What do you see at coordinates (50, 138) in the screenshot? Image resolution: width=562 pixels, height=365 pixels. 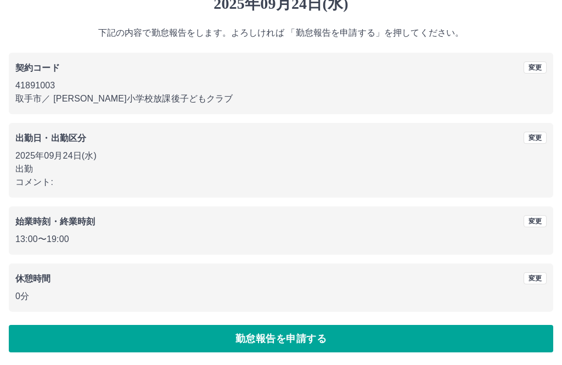 I see `b: 出勤日・出勤区分` at bounding box center [50, 138].